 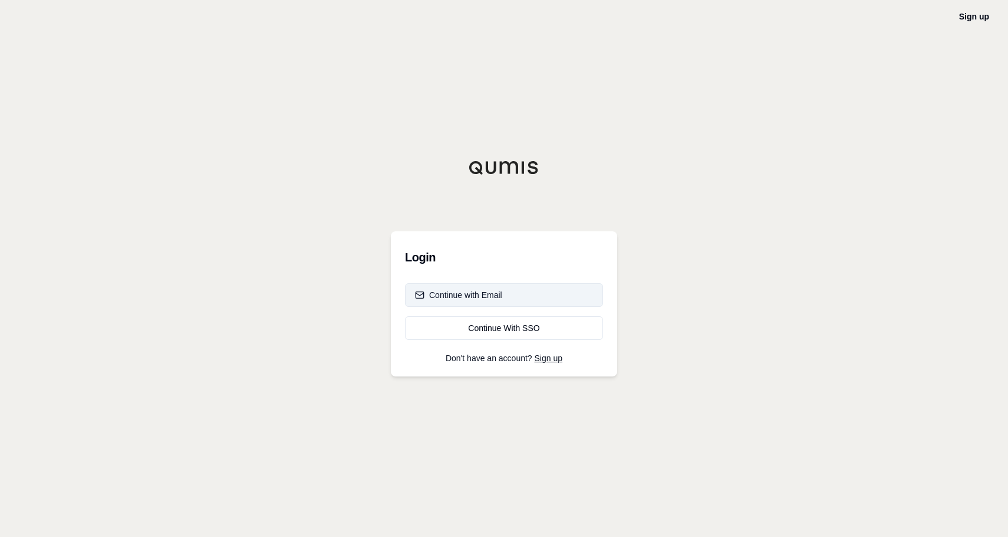 What do you see at coordinates (504, 358) in the screenshot?
I see `p: Don't have an account?` at bounding box center [504, 358].